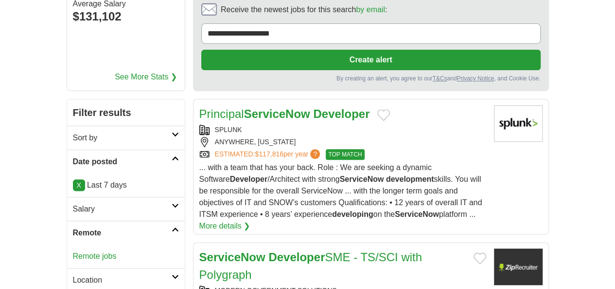  What do you see at coordinates (126, 208) in the screenshot?
I see `a: Salary` at bounding box center [126, 208].